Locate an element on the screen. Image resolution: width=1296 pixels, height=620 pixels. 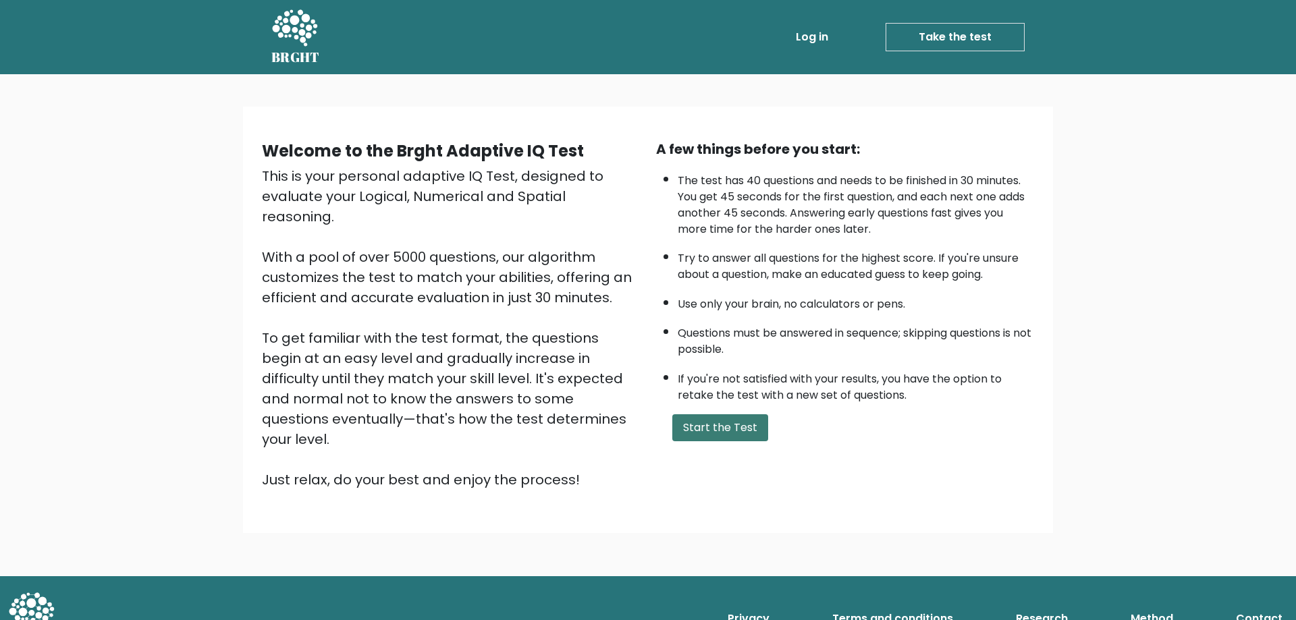
a: Take the test is located at coordinates (955, 37).